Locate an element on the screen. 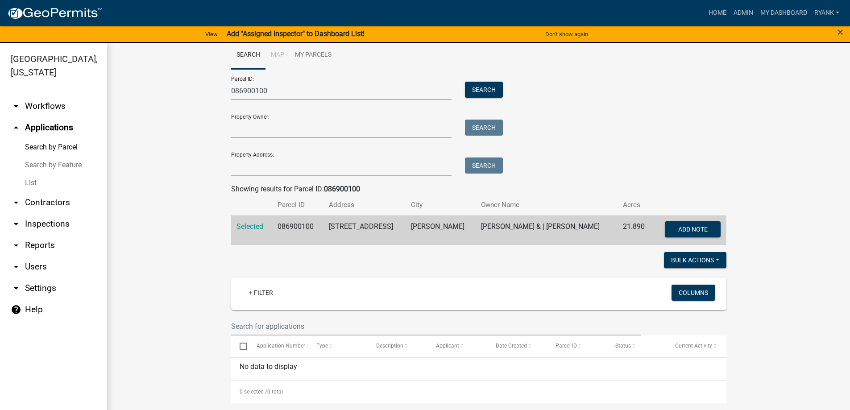 Image resolution: width=850 pixels, height=410 pixels. div: No data to display is located at coordinates (479, 369).